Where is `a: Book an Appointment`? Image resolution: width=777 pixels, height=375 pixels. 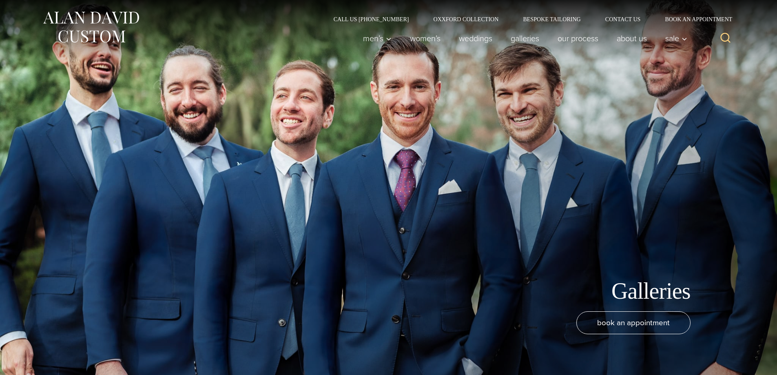
a: Book an Appointment is located at coordinates (694, 19).